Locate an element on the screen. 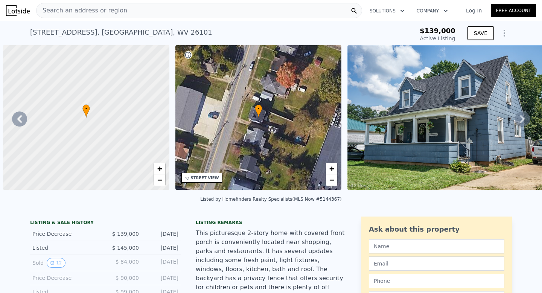  span: $ 145,000 is located at coordinates (125, 248).